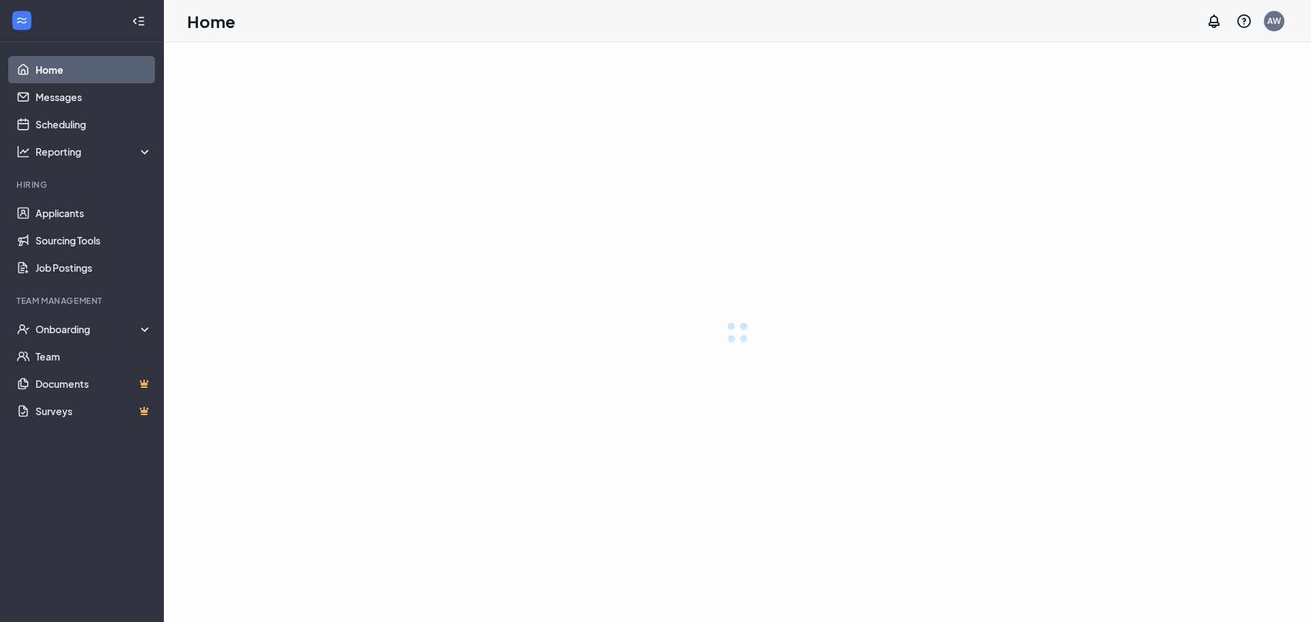  I want to click on a: Team, so click(94, 357).